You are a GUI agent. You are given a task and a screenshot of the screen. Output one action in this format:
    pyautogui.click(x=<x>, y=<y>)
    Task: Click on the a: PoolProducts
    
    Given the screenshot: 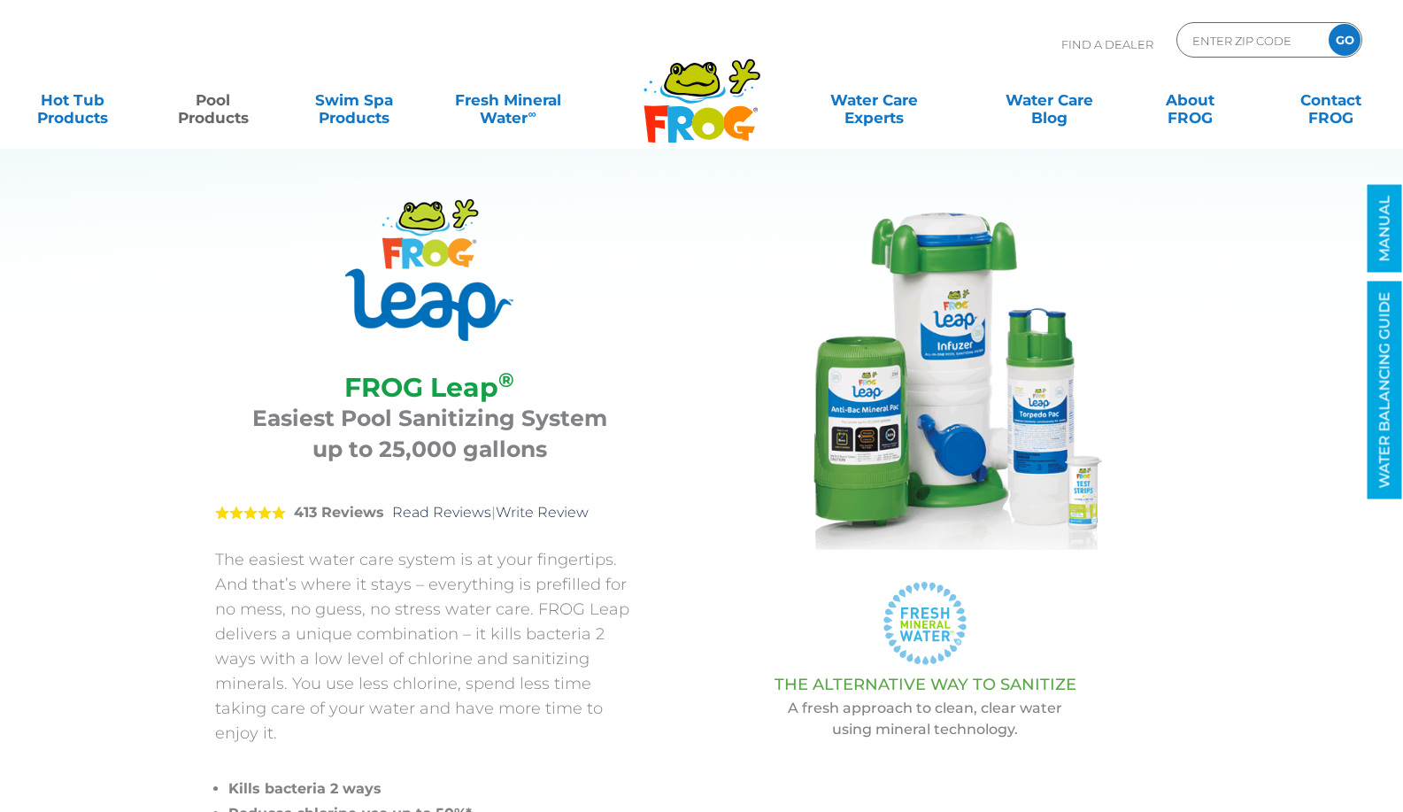 What is the action you would take?
    pyautogui.click(x=213, y=100)
    